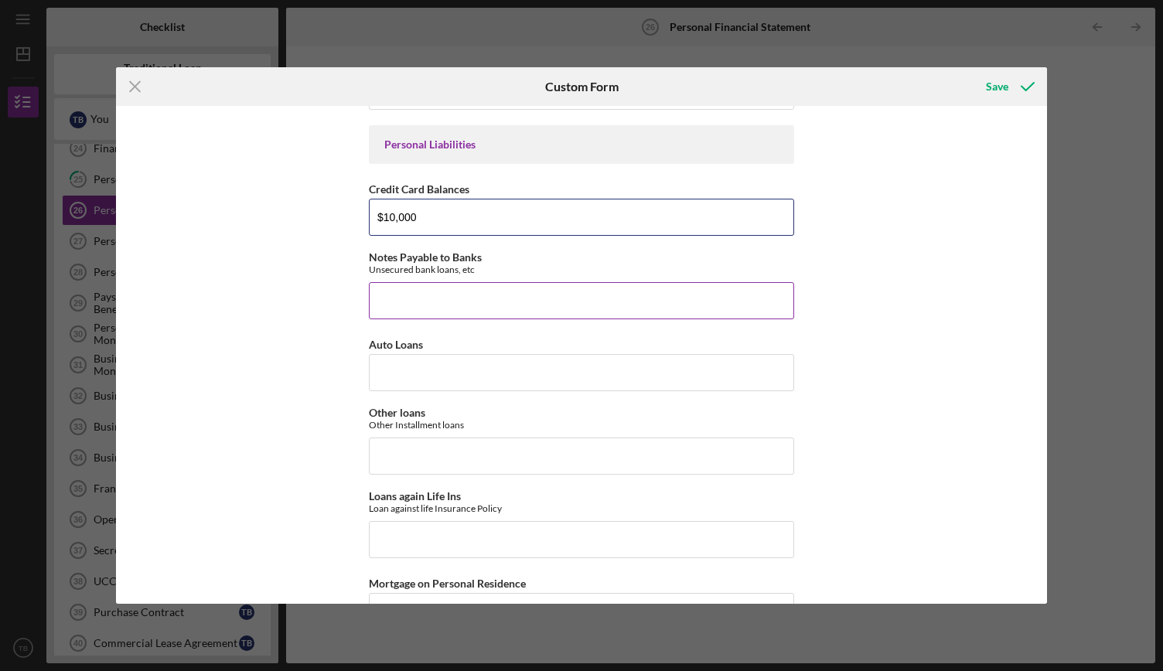 Image resolution: width=1163 pixels, height=671 pixels. I want to click on h6: Custom Form, so click(582, 87).